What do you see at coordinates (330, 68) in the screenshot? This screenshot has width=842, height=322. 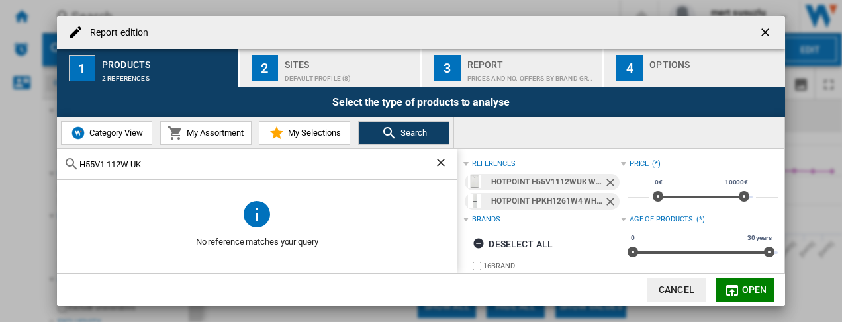 I see `button: 2 Sites Default profile (8)` at bounding box center [330, 68].